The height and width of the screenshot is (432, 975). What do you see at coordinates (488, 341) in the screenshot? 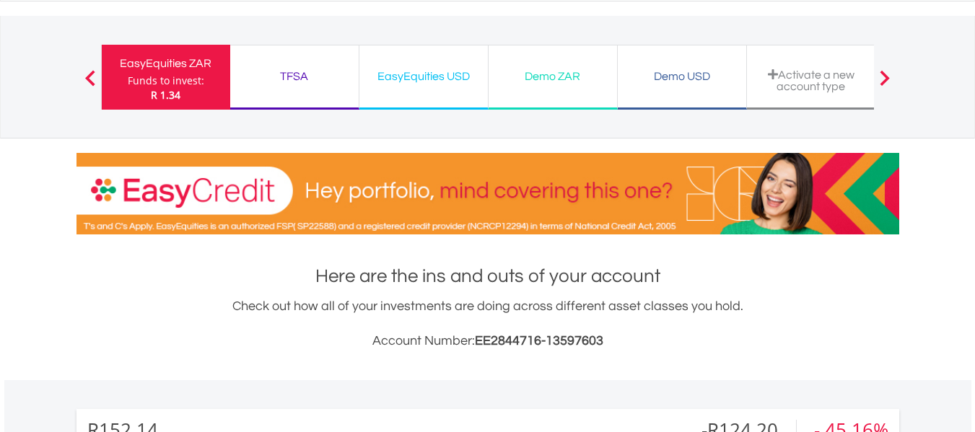
I see `h3: Account Number:` at bounding box center [488, 341].